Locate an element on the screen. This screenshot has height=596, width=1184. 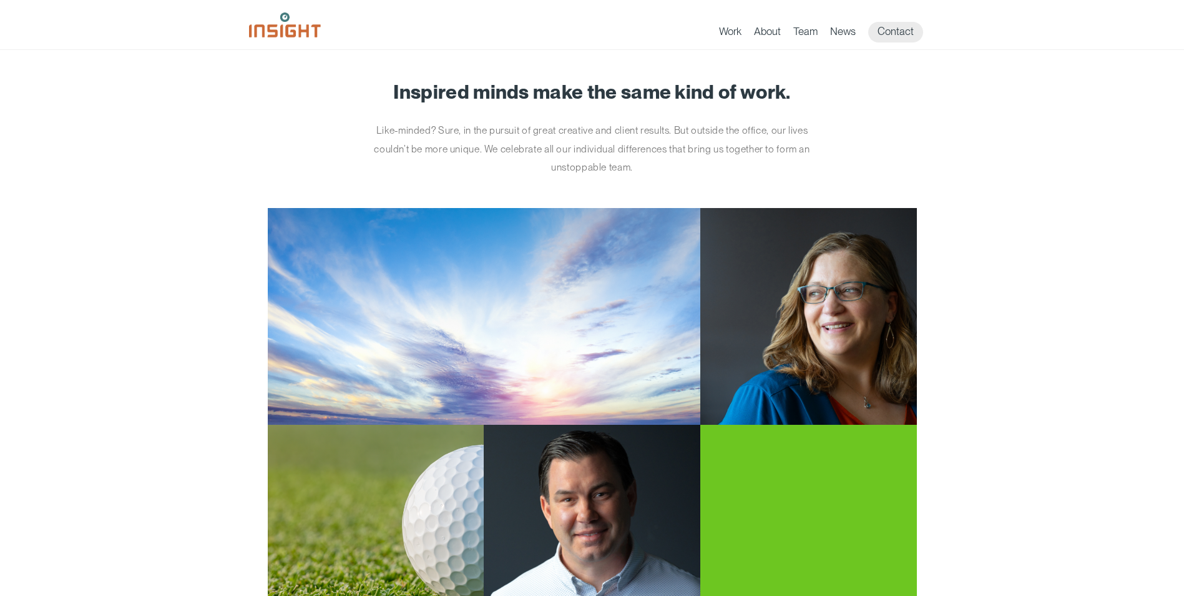
img: Jill Smith is located at coordinates (809, 316).